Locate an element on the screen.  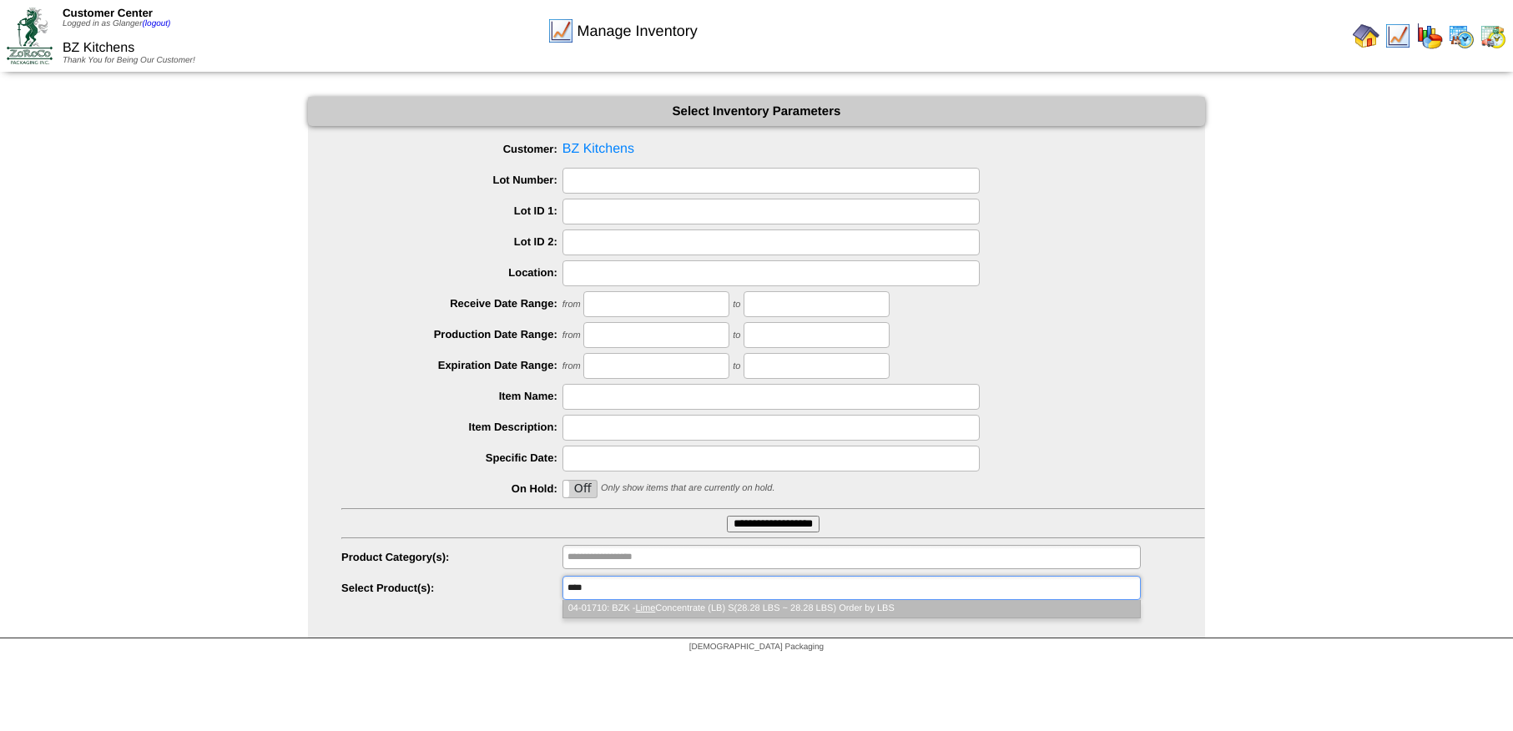
li: 04-01710: BZK - Concentrate (LB) S(28.28 LBS ~ 28.28 LBS) Order by LBS is located at coordinates (851, 608).